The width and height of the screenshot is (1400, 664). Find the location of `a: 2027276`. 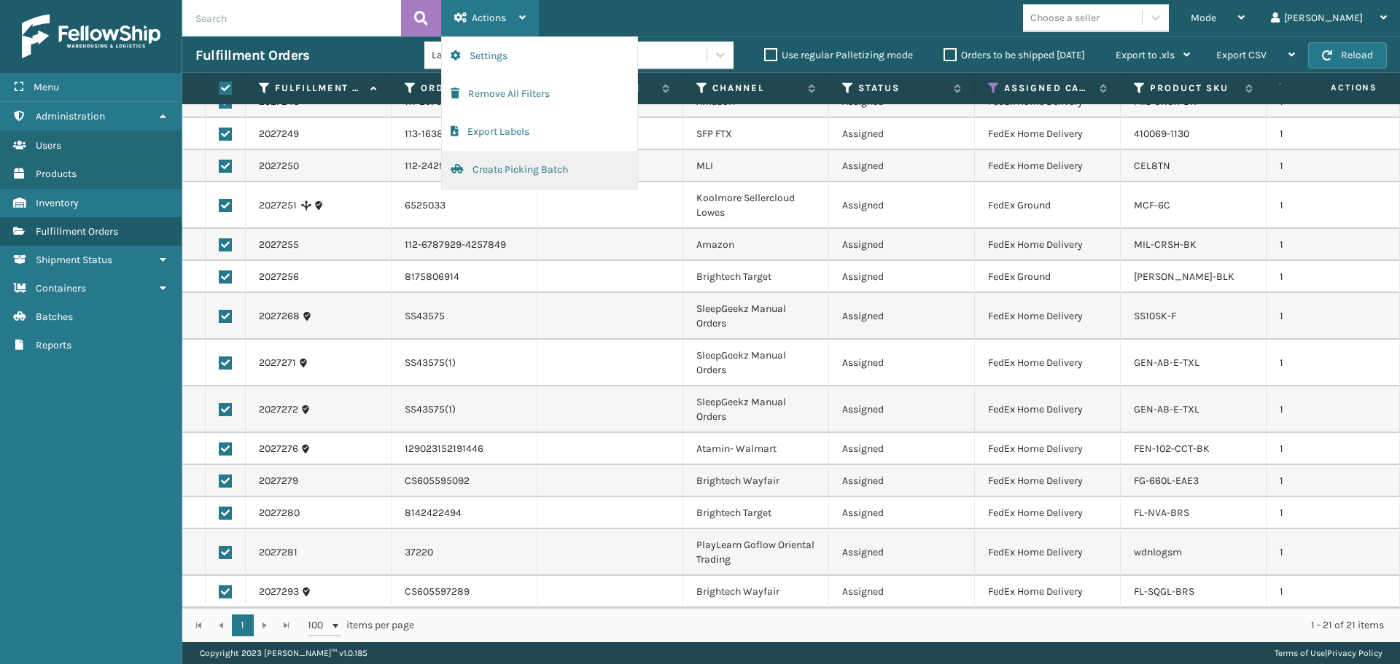

a: 2027276 is located at coordinates (279, 449).